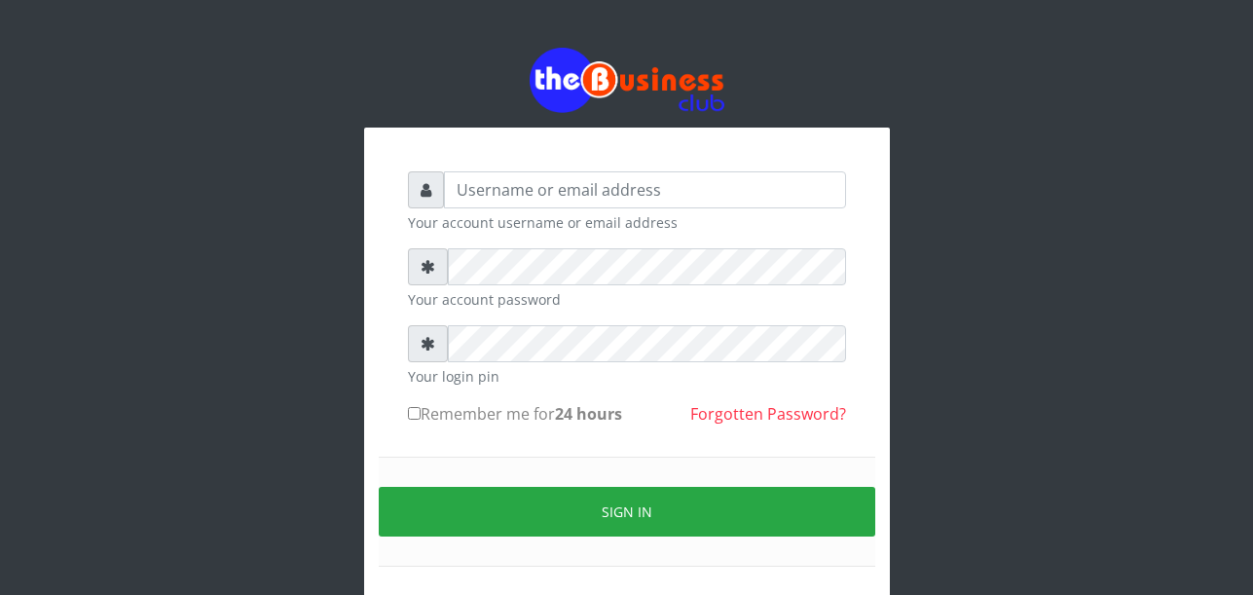 Image resolution: width=1253 pixels, height=595 pixels. What do you see at coordinates (627, 222) in the screenshot?
I see `small: Your account username or email address` at bounding box center [627, 222].